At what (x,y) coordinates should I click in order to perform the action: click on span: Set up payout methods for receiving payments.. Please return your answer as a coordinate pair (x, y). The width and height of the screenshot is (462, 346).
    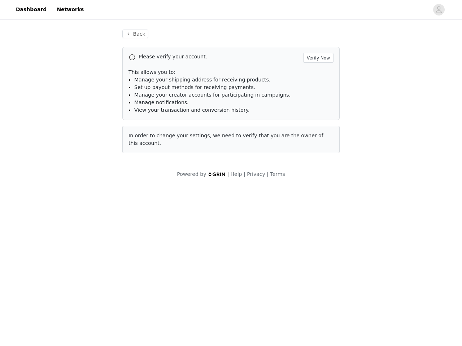
    Looking at the image, I should click on (194, 87).